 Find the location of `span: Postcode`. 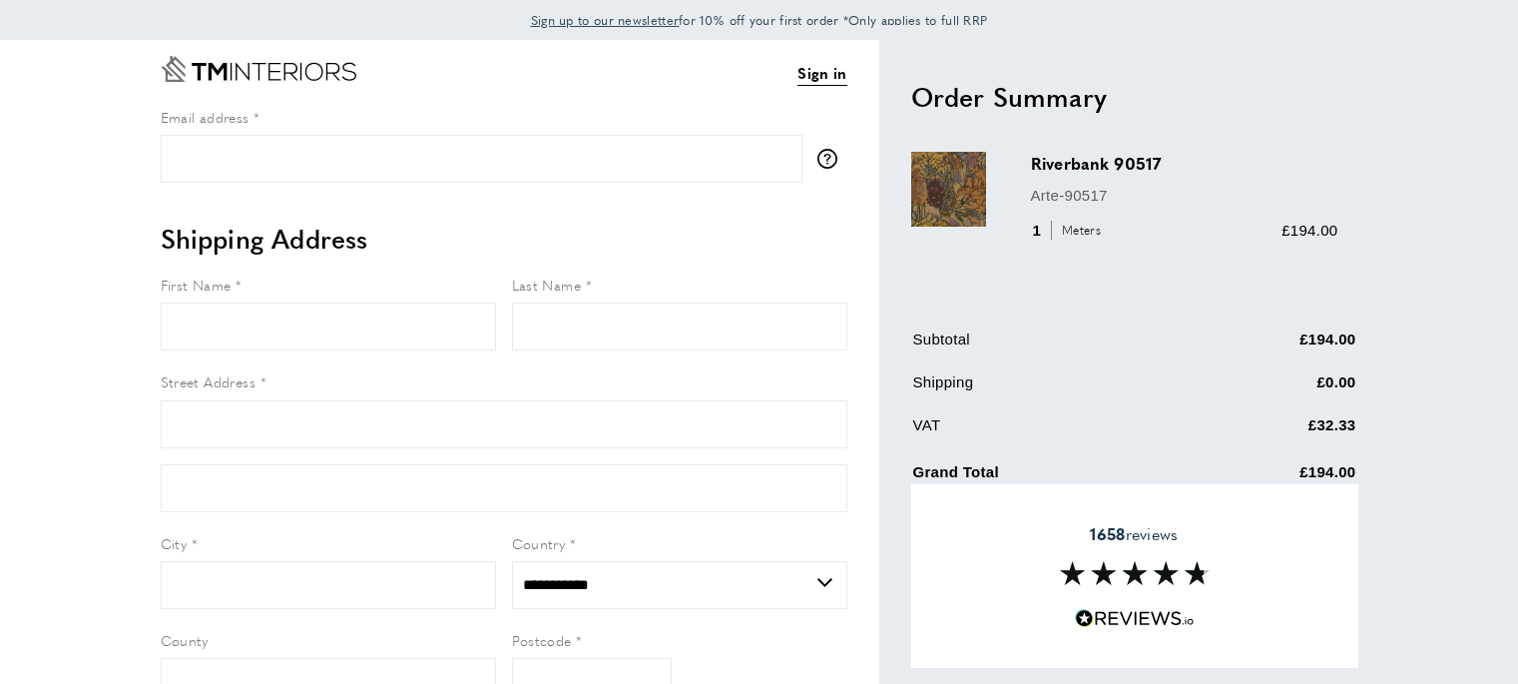

span: Postcode is located at coordinates (542, 640).